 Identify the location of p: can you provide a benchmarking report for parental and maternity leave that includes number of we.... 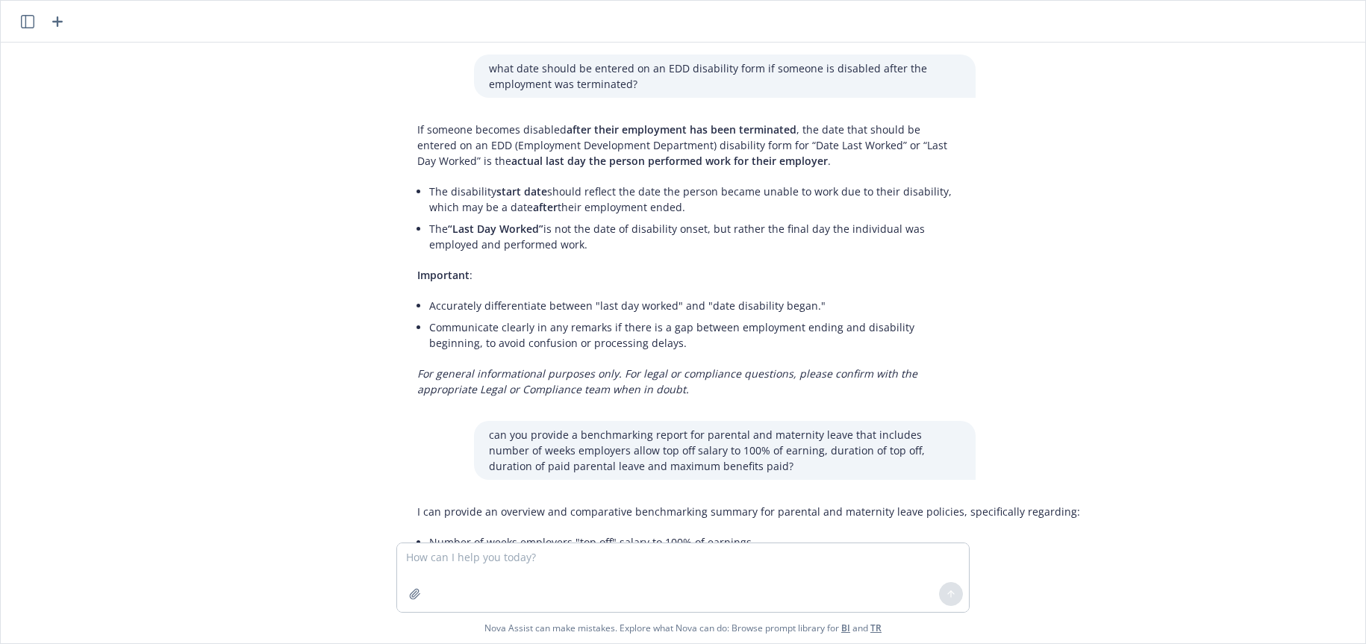
(725, 450).